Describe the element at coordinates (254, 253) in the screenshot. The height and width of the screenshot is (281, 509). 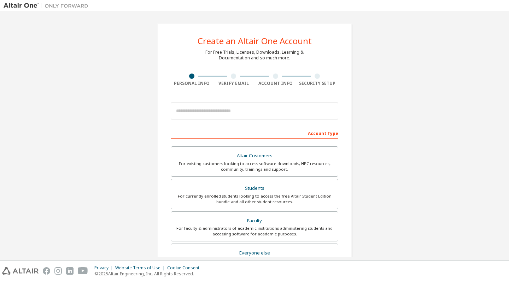
I see `div: Everyone else` at that location.